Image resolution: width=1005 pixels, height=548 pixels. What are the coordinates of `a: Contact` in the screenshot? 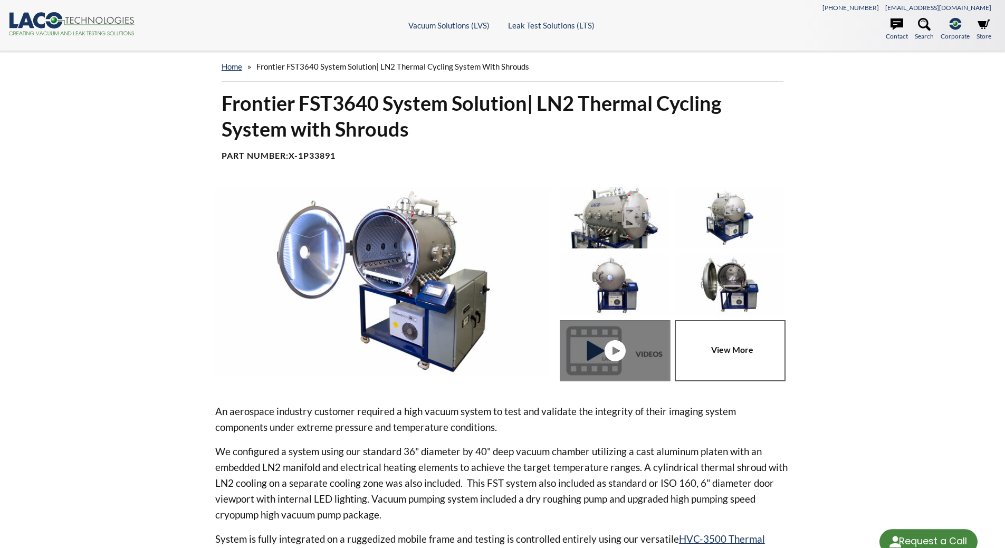 It's located at (897, 30).